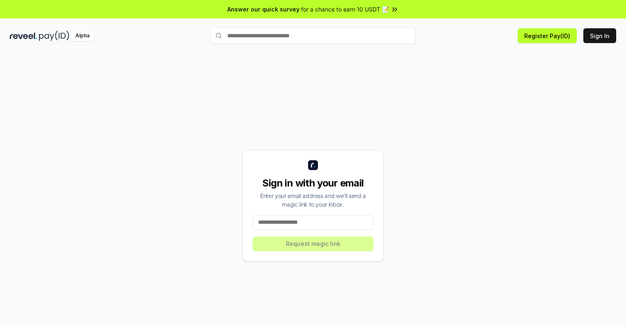 Image resolution: width=626 pixels, height=325 pixels. What do you see at coordinates (600, 36) in the screenshot?
I see `button: Sign In` at bounding box center [600, 36].